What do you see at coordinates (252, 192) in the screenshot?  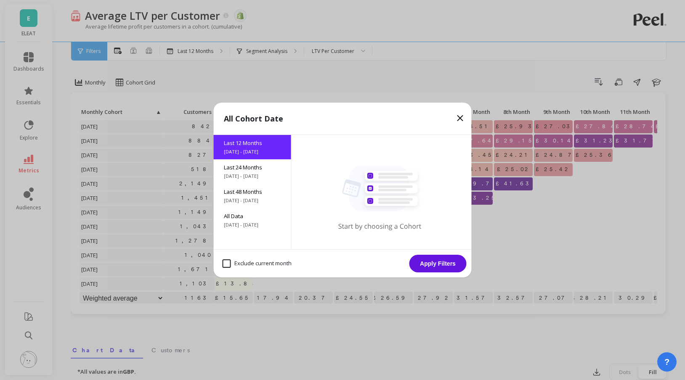 I see `span: Last 48 Months` at bounding box center [252, 192].